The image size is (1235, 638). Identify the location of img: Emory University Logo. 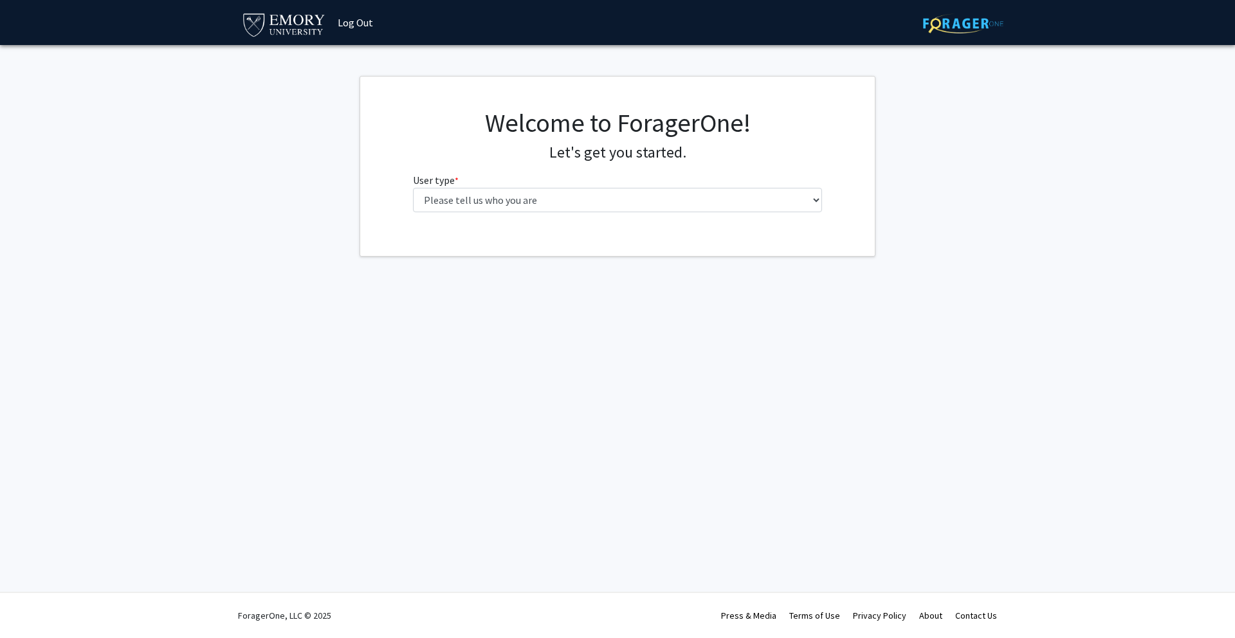
(284, 24).